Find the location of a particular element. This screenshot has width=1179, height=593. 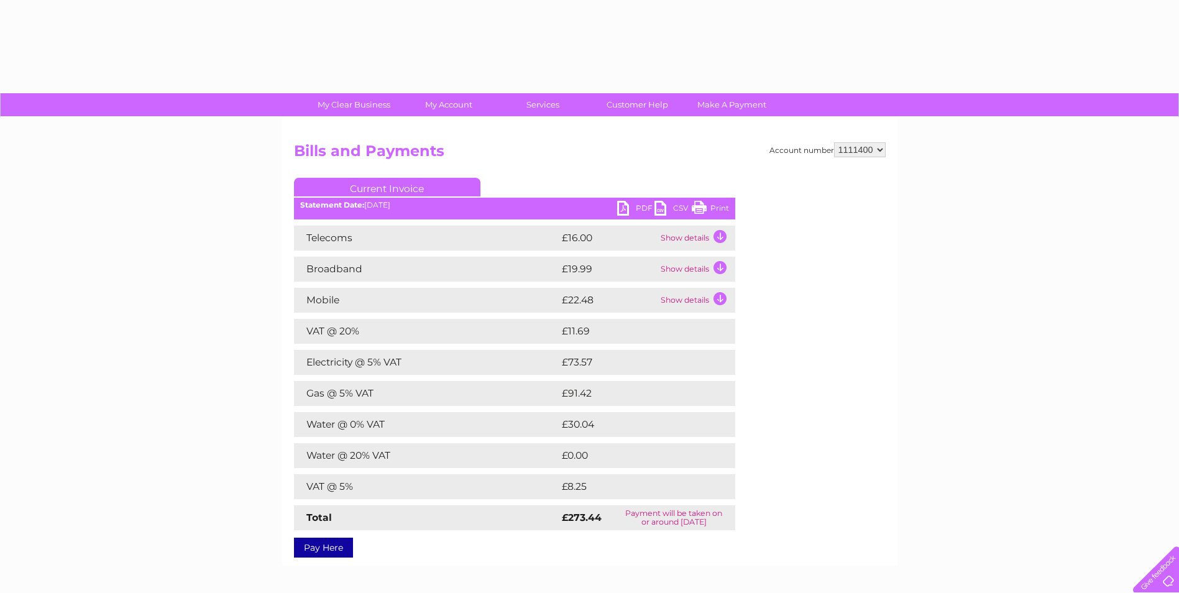

td: £91.42 is located at coordinates (634, 393).